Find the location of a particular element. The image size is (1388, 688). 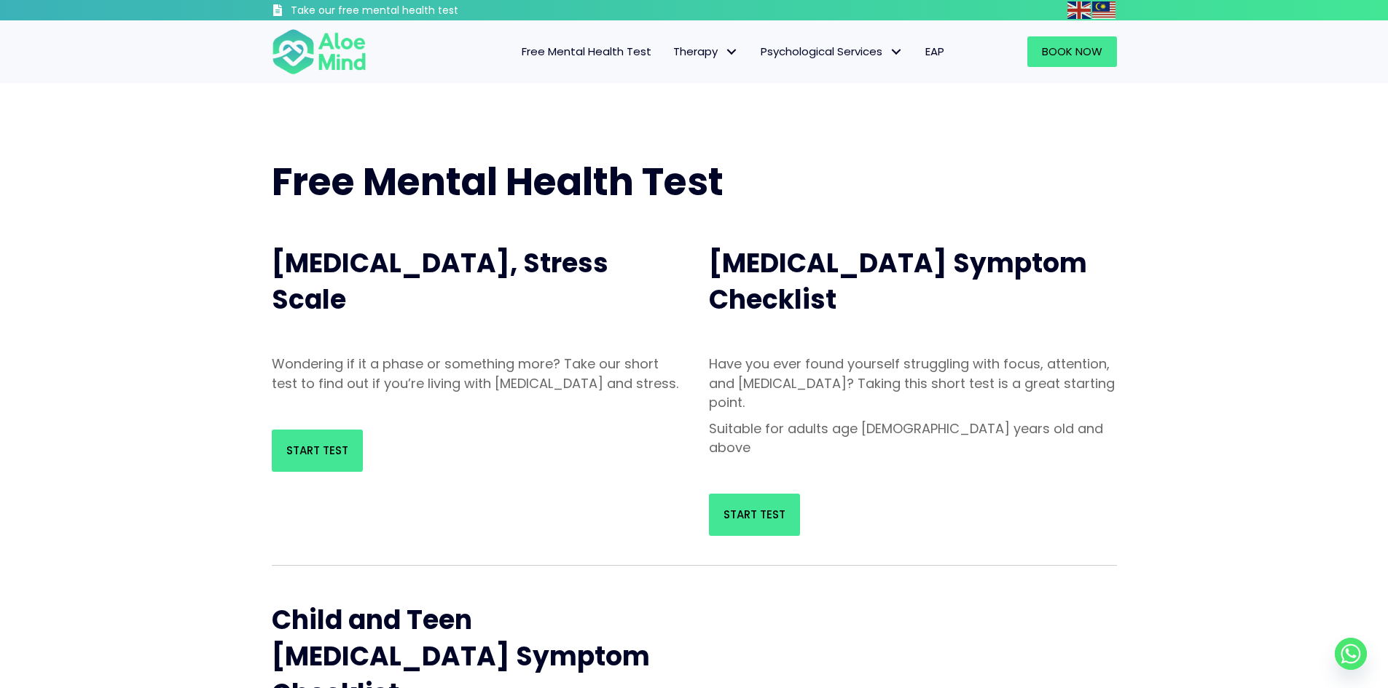

a: Free Mental Health Test is located at coordinates (586, 52).